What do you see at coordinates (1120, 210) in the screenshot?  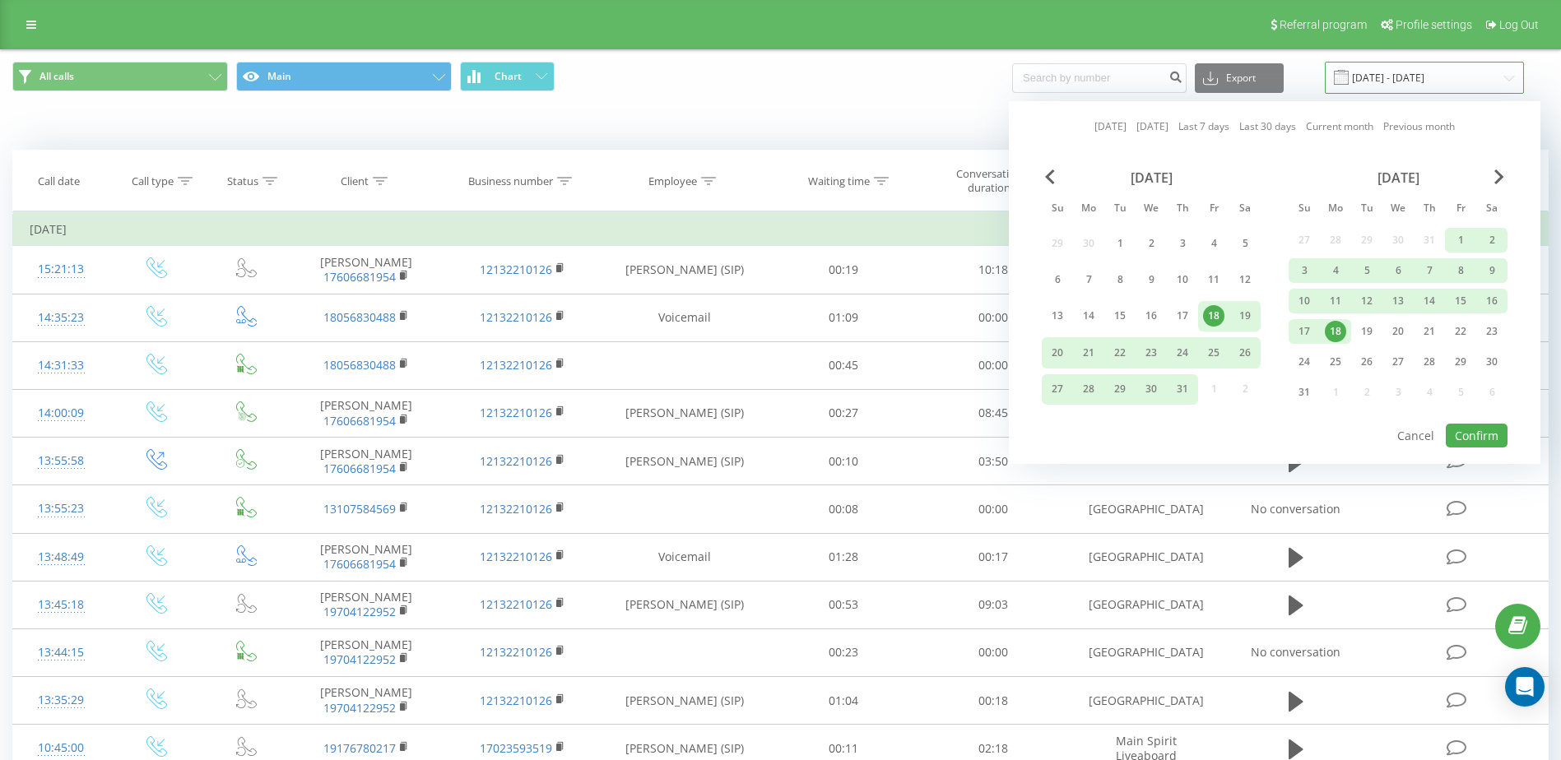 I see `abbr: Tuesday` at bounding box center [1120, 210].